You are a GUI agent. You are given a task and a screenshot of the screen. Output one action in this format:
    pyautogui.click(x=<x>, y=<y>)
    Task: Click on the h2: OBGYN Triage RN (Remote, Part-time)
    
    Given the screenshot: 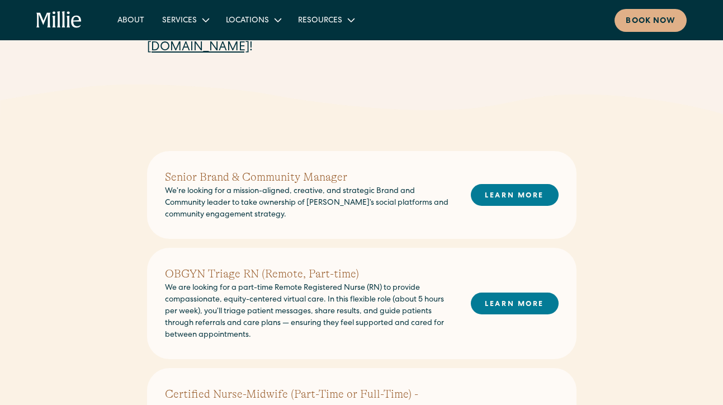 What is the action you would take?
    pyautogui.click(x=309, y=274)
    